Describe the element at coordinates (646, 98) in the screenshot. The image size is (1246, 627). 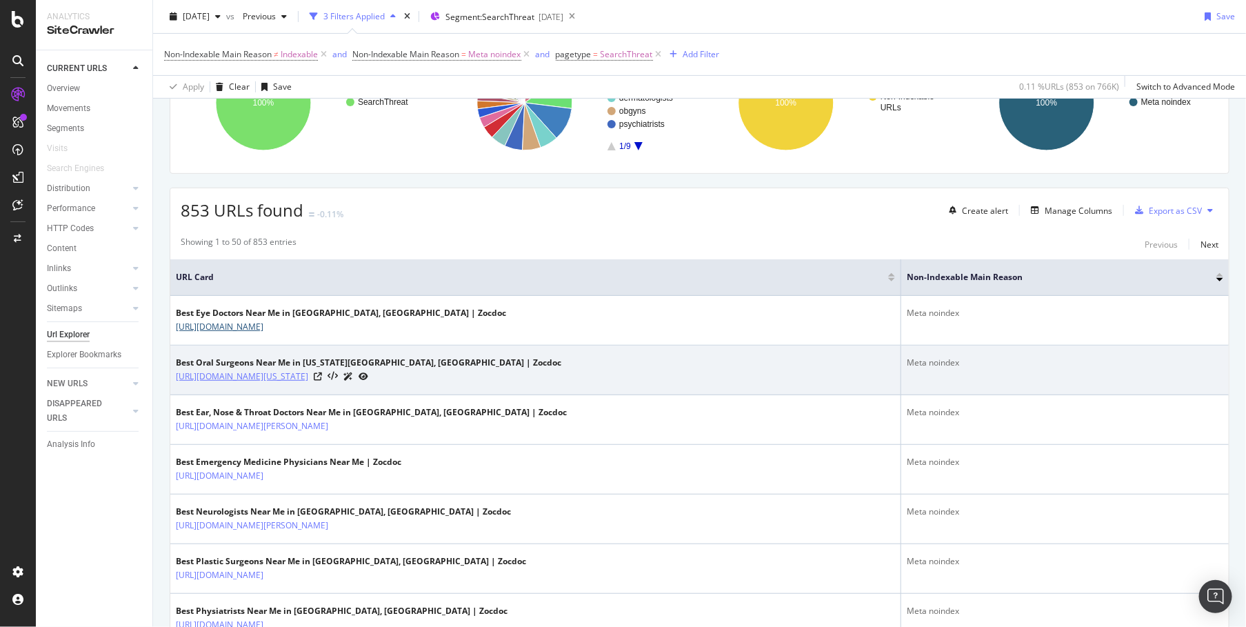
I see `text: dermatologists` at that location.